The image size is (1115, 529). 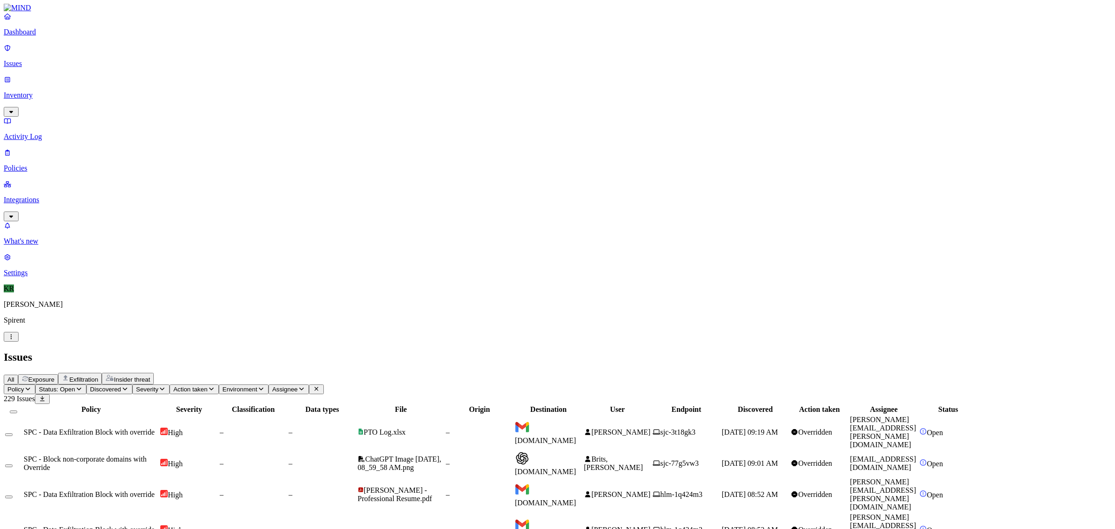 What do you see at coordinates (755, 409) in the screenshot?
I see `div: Discovered` at bounding box center [755, 409].